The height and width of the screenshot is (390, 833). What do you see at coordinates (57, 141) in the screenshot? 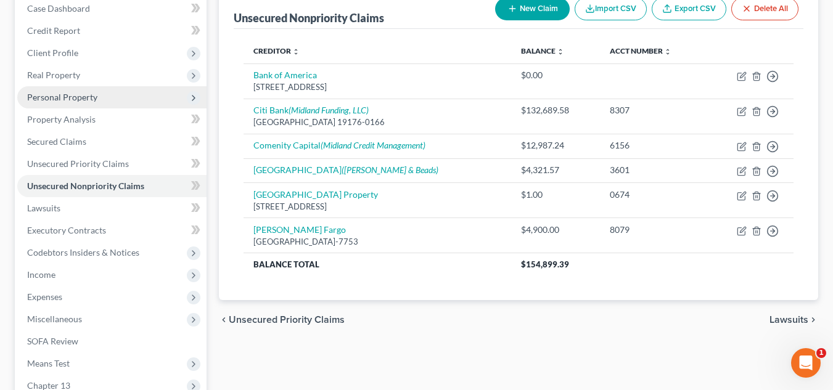
I see `span: Secured Claims` at bounding box center [57, 141].